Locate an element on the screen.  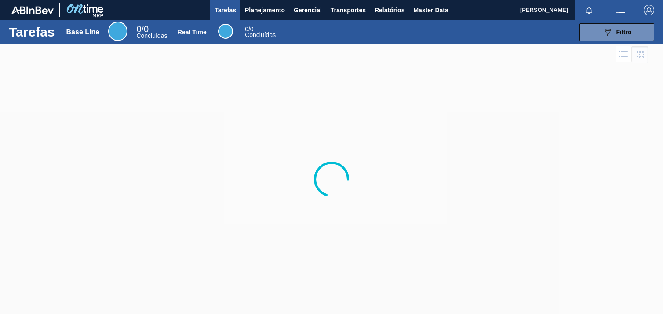
img: userActions is located at coordinates (621, 10).